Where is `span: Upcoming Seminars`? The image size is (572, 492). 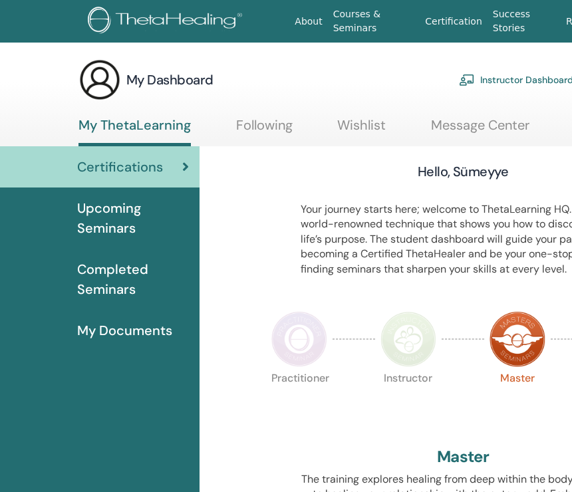 span: Upcoming Seminars is located at coordinates (133, 218).